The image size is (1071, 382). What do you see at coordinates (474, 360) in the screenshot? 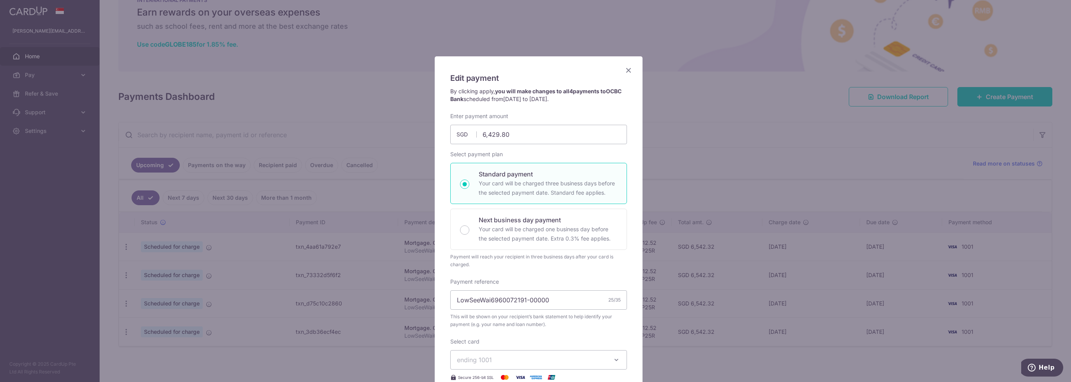
I see `span: ending 1001` at bounding box center [474, 360].